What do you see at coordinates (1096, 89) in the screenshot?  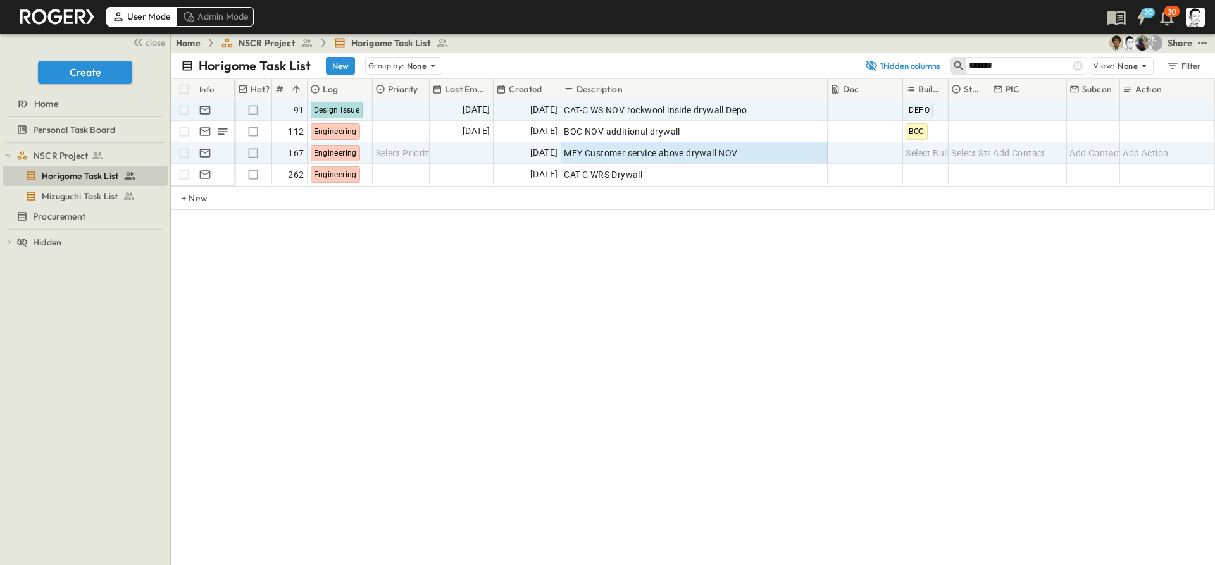 I see `p: Subcon` at bounding box center [1096, 89].